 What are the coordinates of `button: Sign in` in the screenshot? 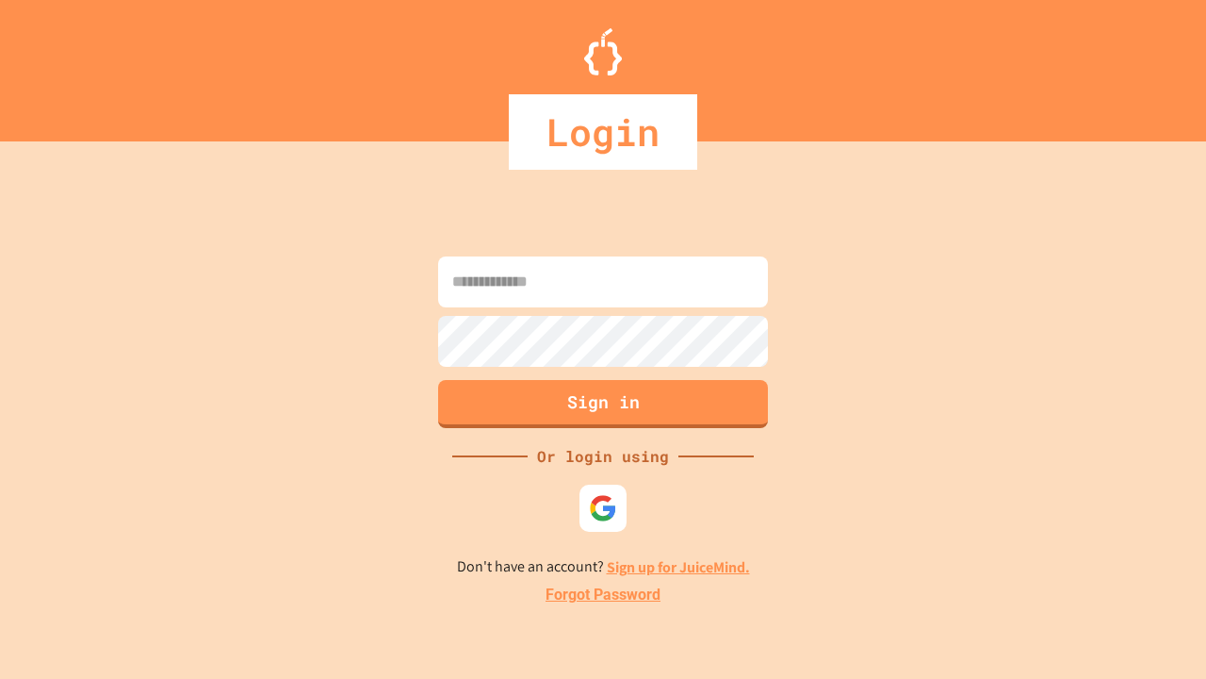 It's located at (603, 403).